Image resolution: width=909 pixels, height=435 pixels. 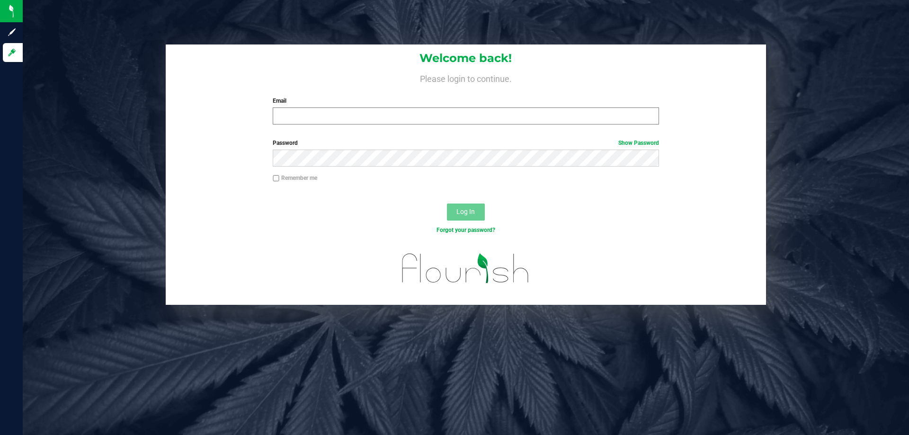 I want to click on button: Log In, so click(x=466, y=212).